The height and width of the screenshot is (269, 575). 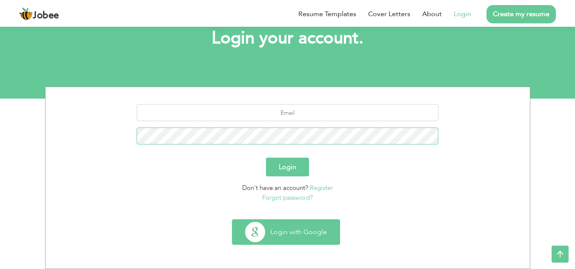 What do you see at coordinates (46, 16) in the screenshot?
I see `span: Jobee` at bounding box center [46, 16].